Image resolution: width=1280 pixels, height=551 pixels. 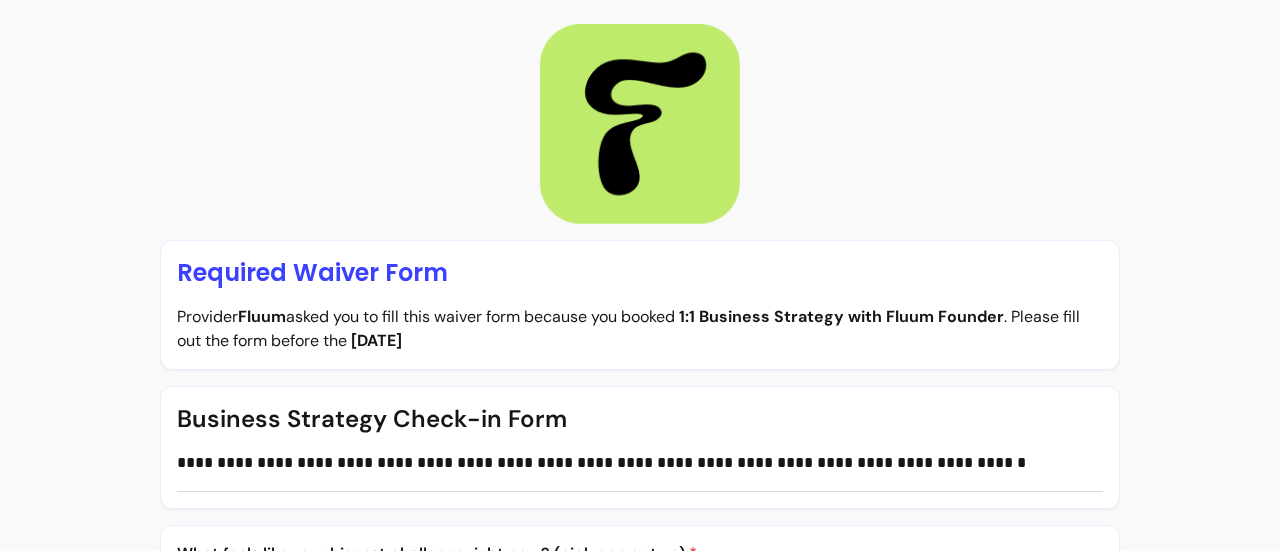 I want to click on p: Required Waiver Form, so click(x=640, y=273).